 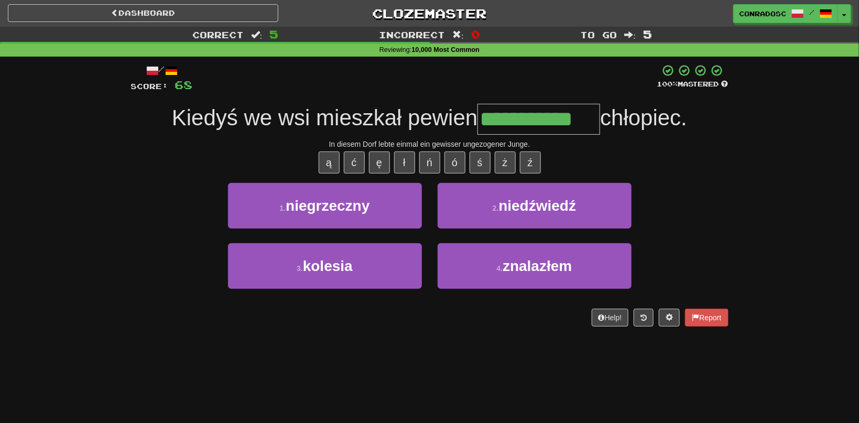 What do you see at coordinates (763, 14) in the screenshot?
I see `span: conradosc` at bounding box center [763, 14].